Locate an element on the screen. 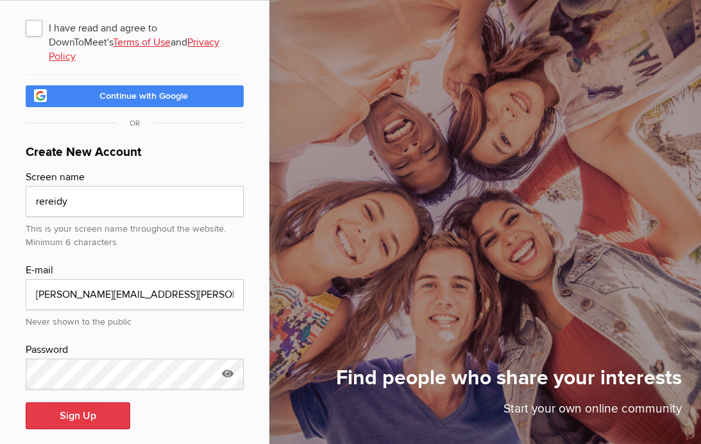  input: e.g. John Smith or John S. is located at coordinates (135, 201).